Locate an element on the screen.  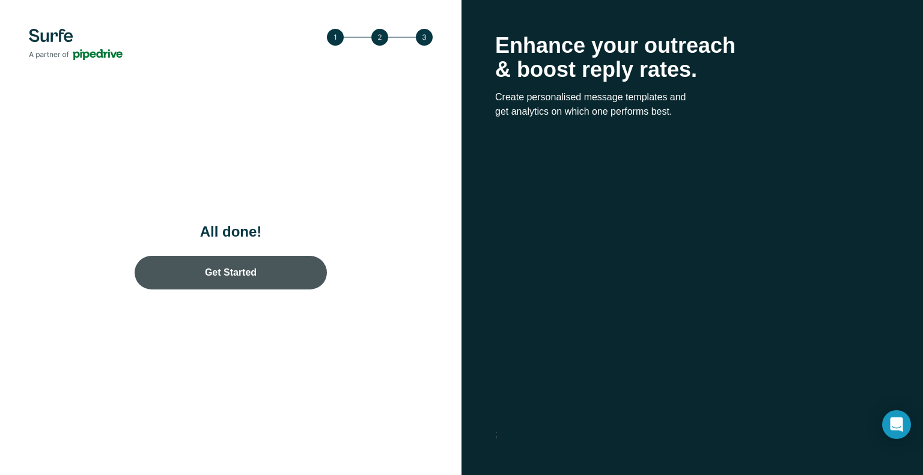
p: & boost reply rates. is located at coordinates (692, 70).